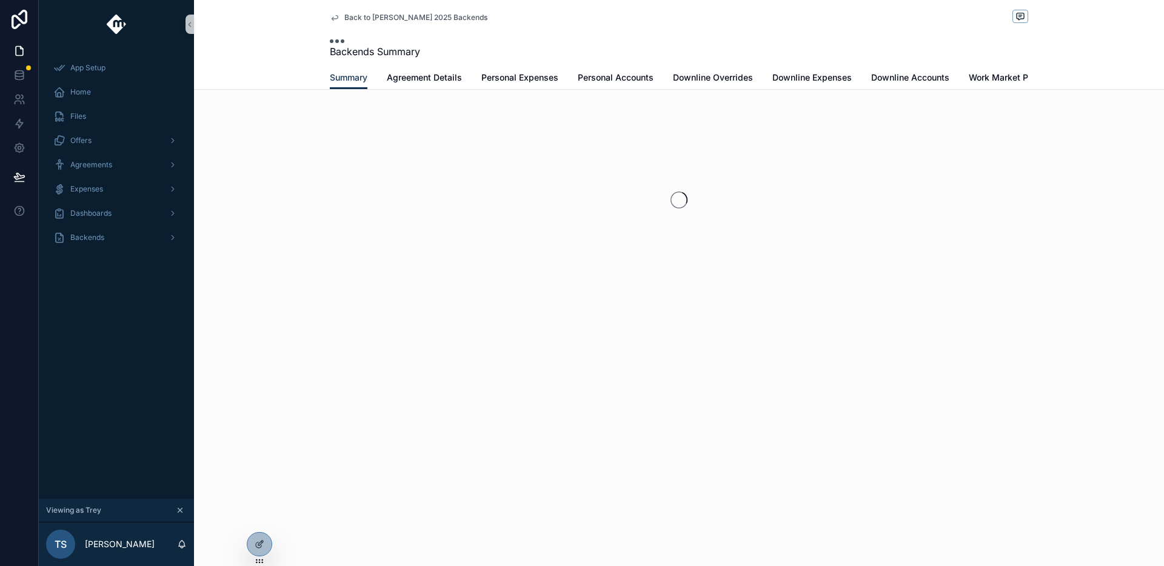 This screenshot has height=566, width=1164. Describe the element at coordinates (73, 510) in the screenshot. I see `span: Viewing as Trey` at that location.